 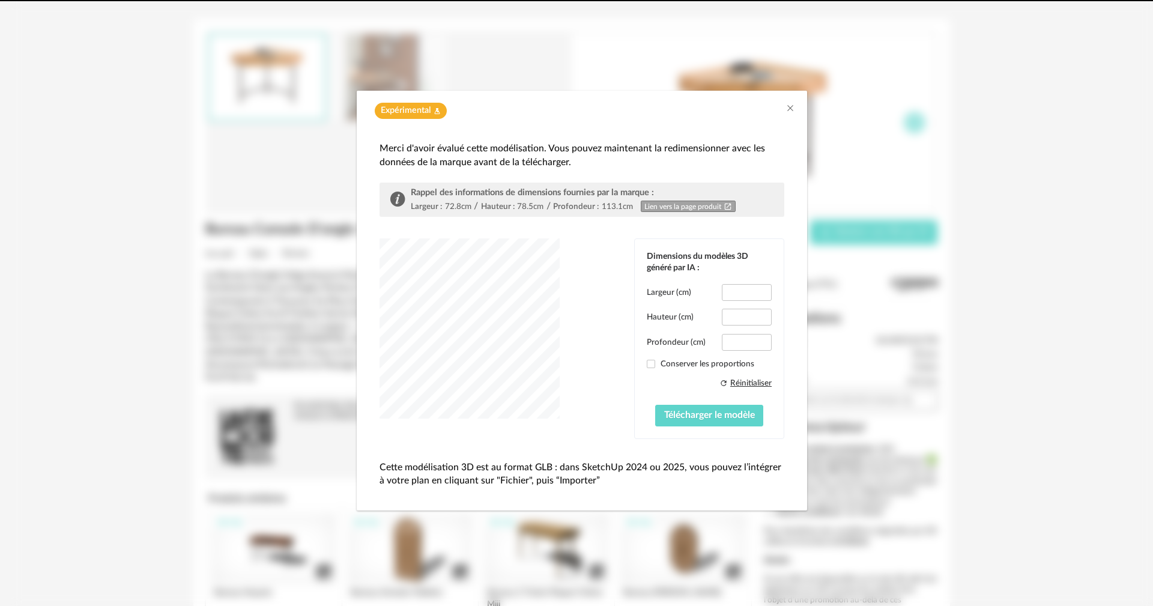 I want to click on div: 72.8cm, so click(x=458, y=207).